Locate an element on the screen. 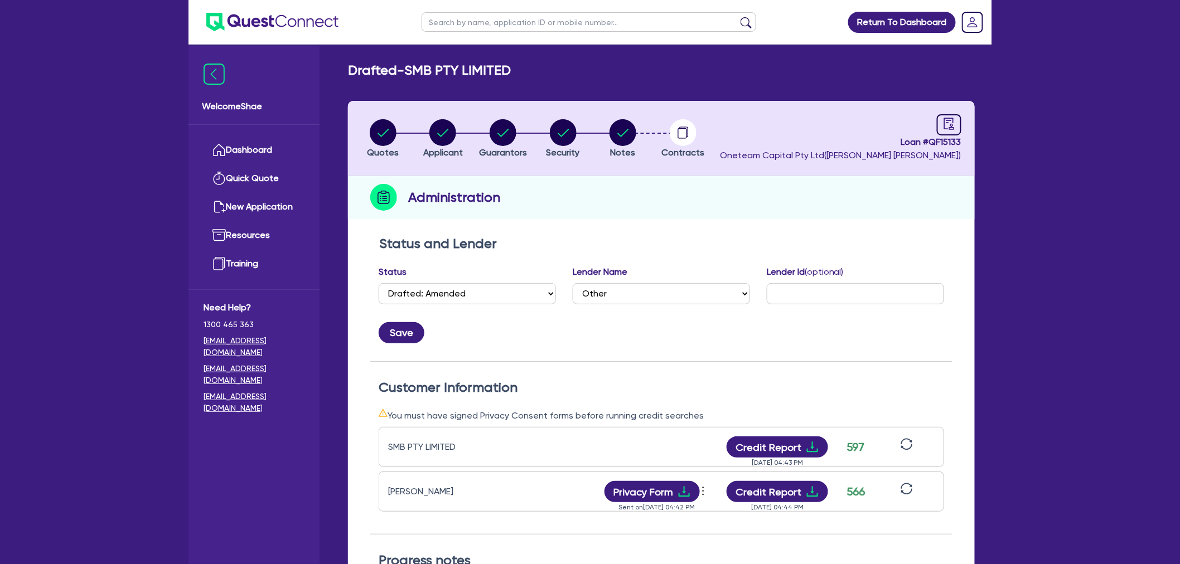 The width and height of the screenshot is (1180, 564). a: Resources is located at coordinates (254, 235).